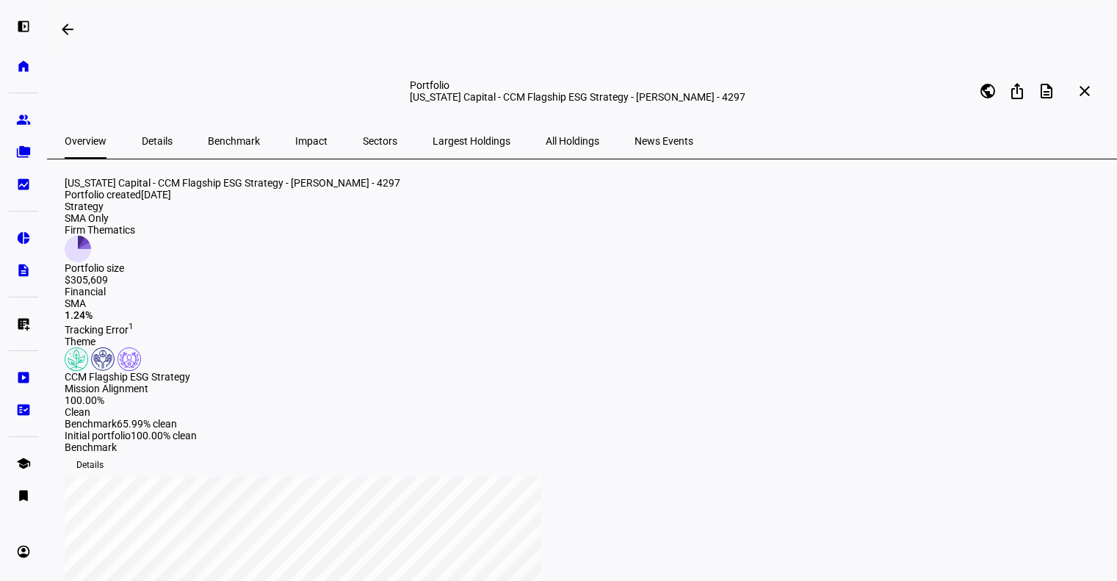 This screenshot has height=581, width=1117. Describe the element at coordinates (664, 141) in the screenshot. I see `span: News Events` at that location.